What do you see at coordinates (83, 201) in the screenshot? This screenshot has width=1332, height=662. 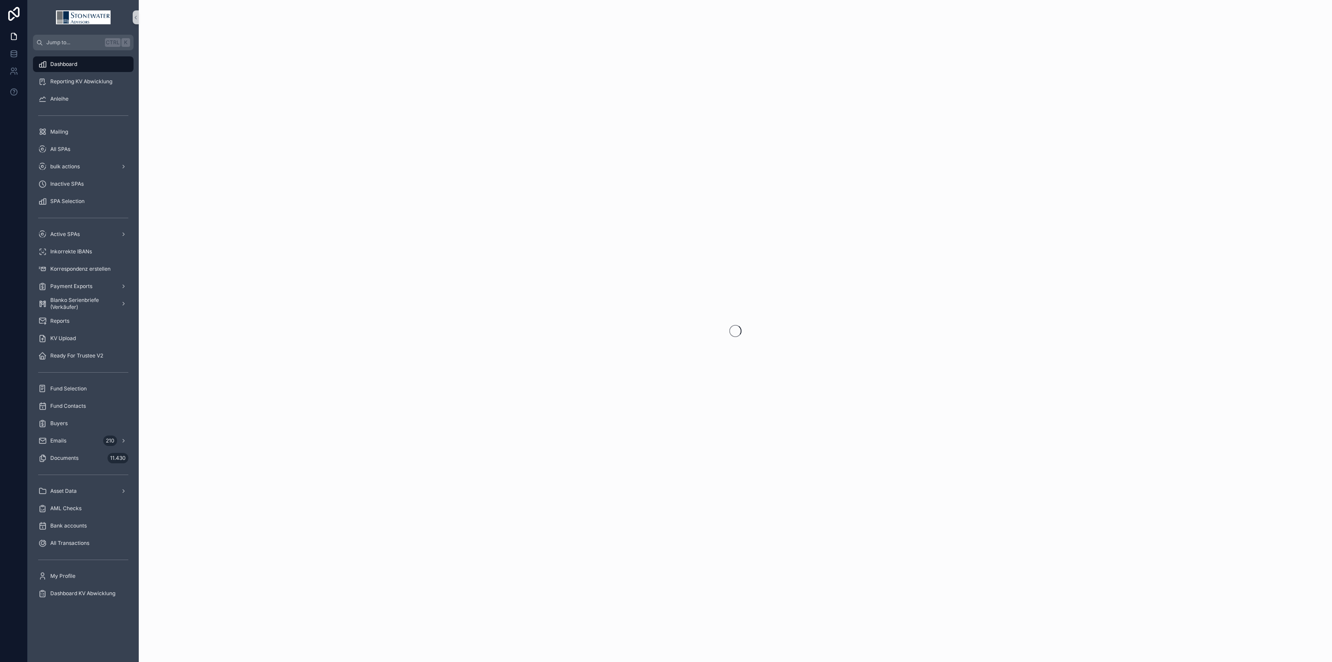 I see `a: SPA Selection` at bounding box center [83, 201].